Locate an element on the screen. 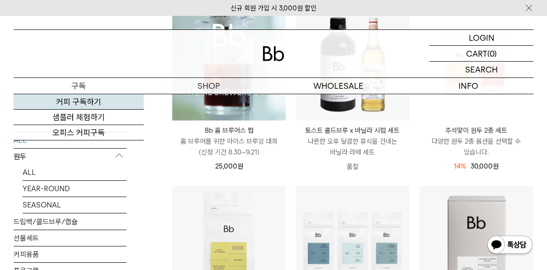 The height and width of the screenshot is (270, 547). a: 오피스 커피구독 is located at coordinates (79, 133).